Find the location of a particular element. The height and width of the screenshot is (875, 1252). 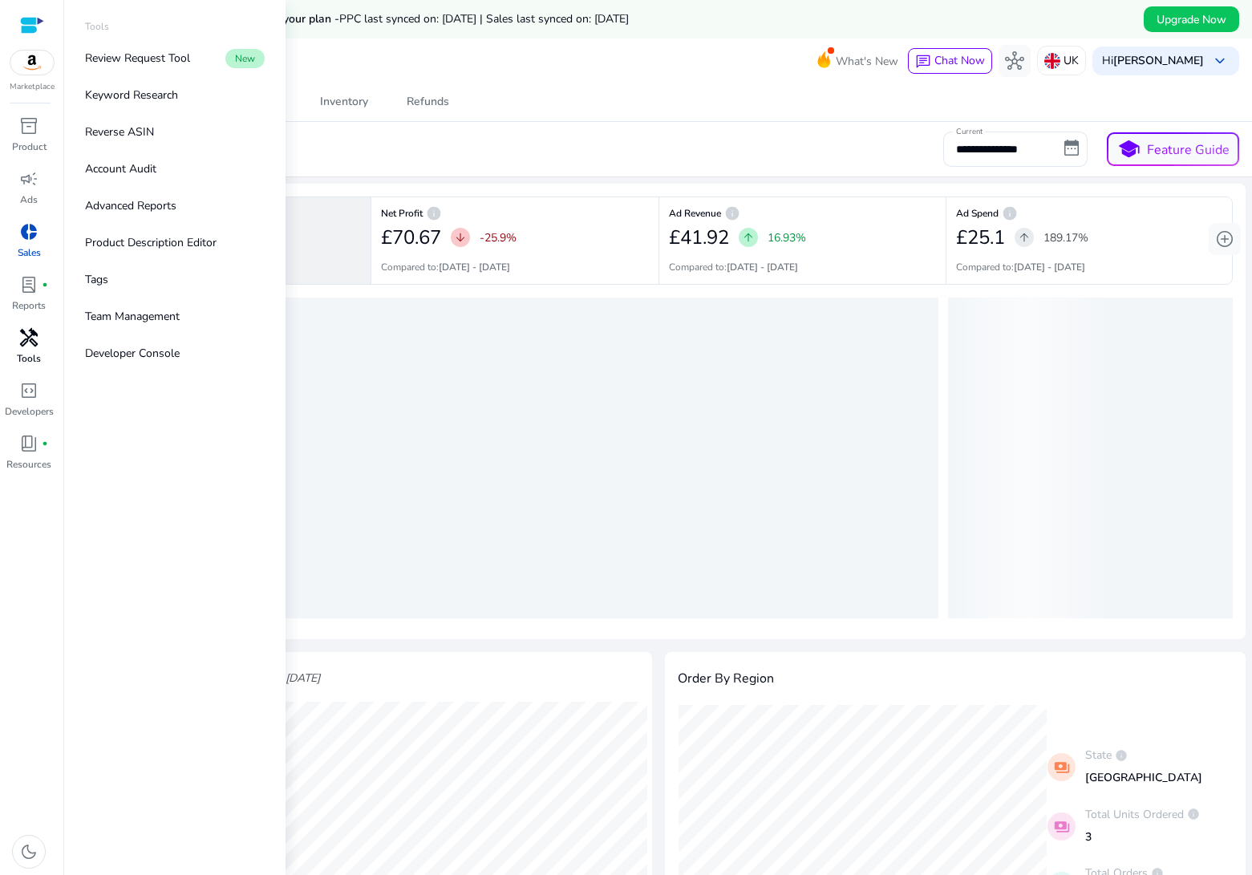

span: inventory_2 is located at coordinates (29, 126).